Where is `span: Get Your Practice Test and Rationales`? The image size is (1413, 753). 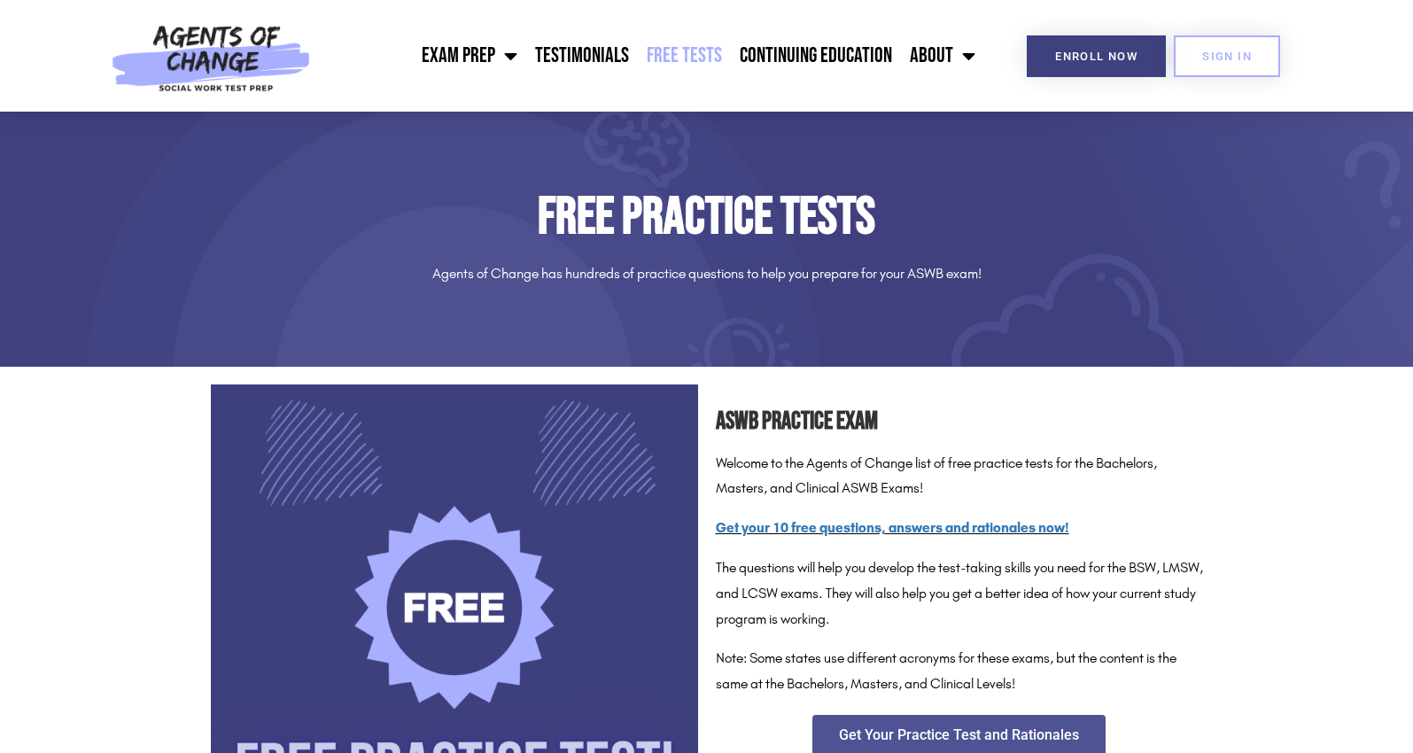 span: Get Your Practice Test and Rationales is located at coordinates (959, 735).